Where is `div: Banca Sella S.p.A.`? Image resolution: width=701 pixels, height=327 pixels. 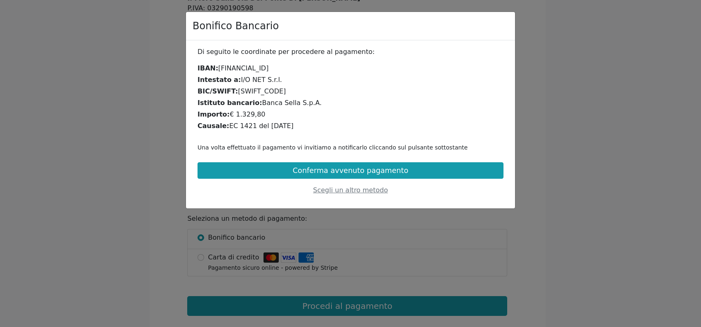
div: Banca Sella S.p.A. is located at coordinates (350, 103).